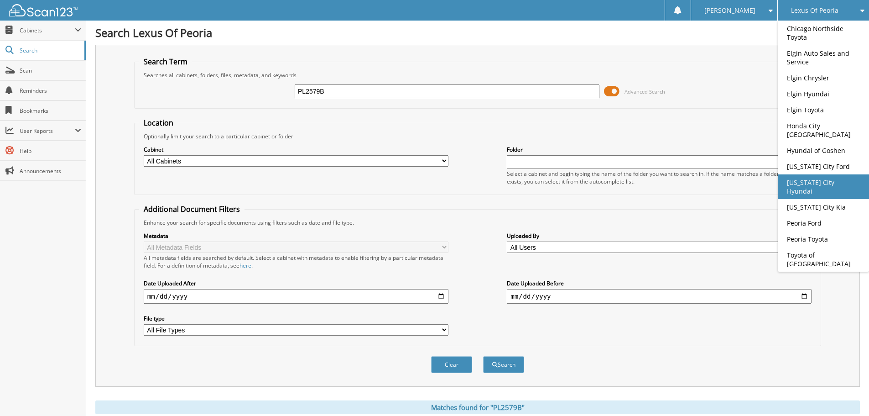  What do you see at coordinates (50, 50) in the screenshot?
I see `span: Search` at bounding box center [50, 50].